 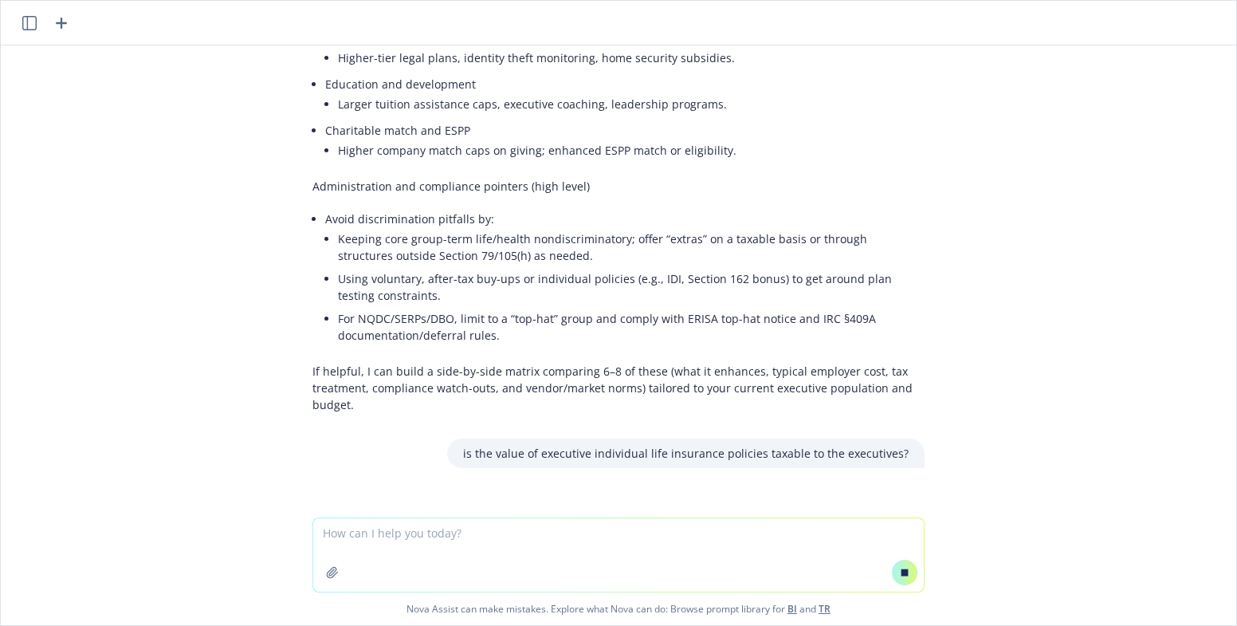 What do you see at coordinates (619, 387) in the screenshot?
I see `p: If helpful, I can build a side-by-side matrix comparing 6–8 of these (what it enhances, typical e...` at bounding box center [619, 387].